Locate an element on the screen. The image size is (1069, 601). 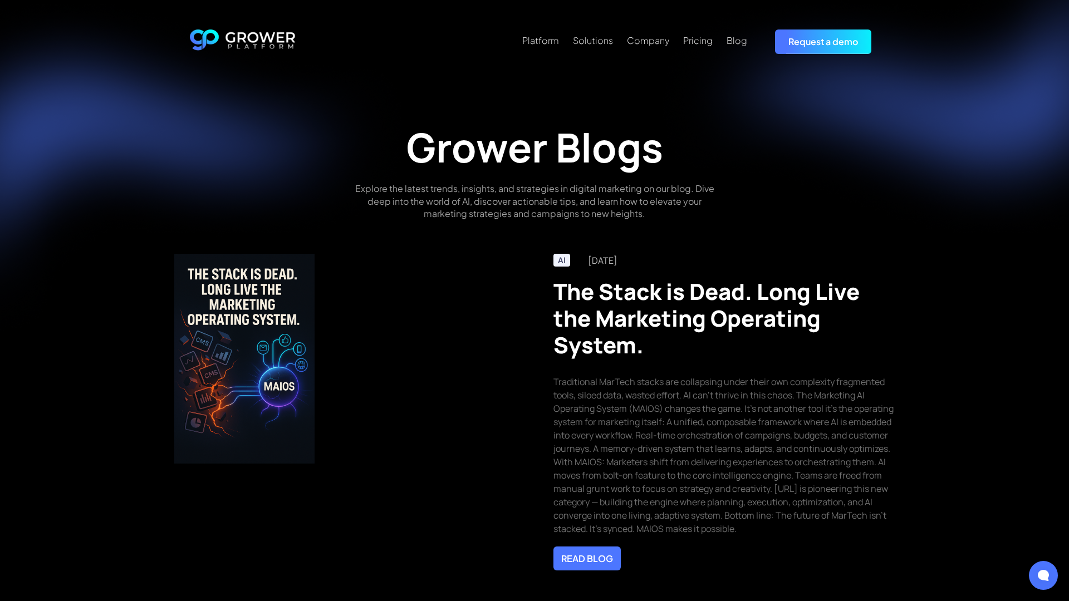
a: Platform is located at coordinates (540, 41).